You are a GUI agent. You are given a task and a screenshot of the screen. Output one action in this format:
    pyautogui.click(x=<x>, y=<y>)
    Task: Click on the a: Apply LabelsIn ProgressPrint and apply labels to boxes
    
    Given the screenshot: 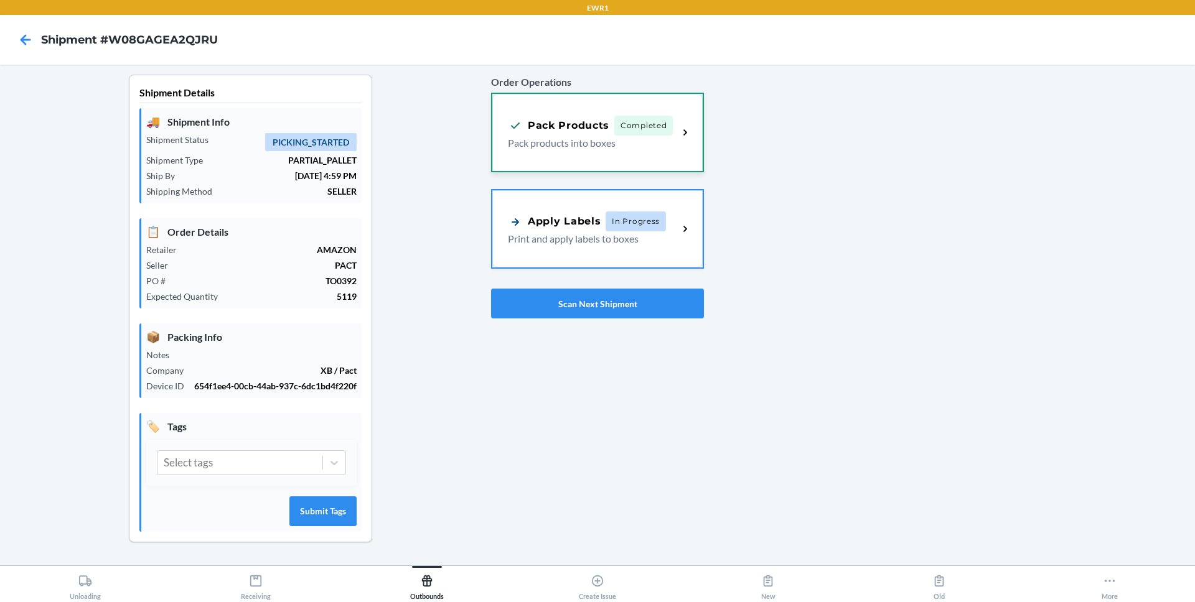 What is the action you would take?
    pyautogui.click(x=597, y=229)
    